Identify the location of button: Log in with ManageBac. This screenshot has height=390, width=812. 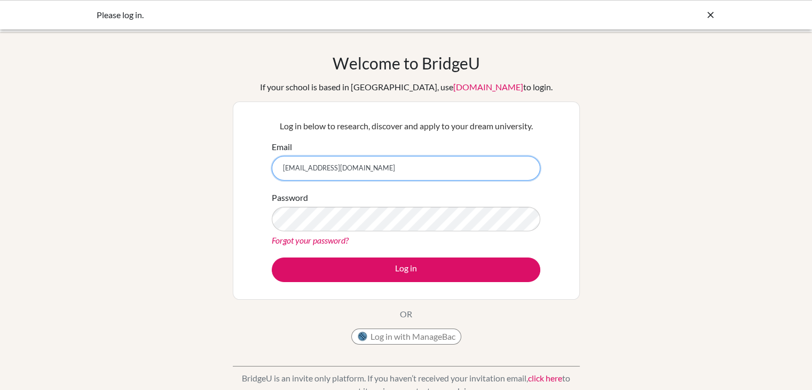
(406, 336).